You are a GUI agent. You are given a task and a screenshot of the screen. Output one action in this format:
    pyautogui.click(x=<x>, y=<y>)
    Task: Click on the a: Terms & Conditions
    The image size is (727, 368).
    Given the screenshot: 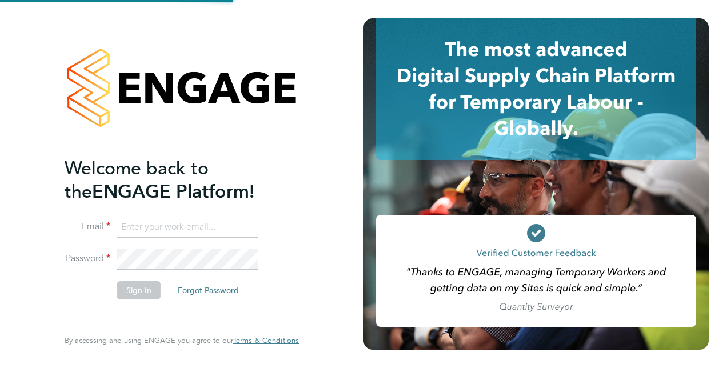 What is the action you would take?
    pyautogui.click(x=266, y=341)
    